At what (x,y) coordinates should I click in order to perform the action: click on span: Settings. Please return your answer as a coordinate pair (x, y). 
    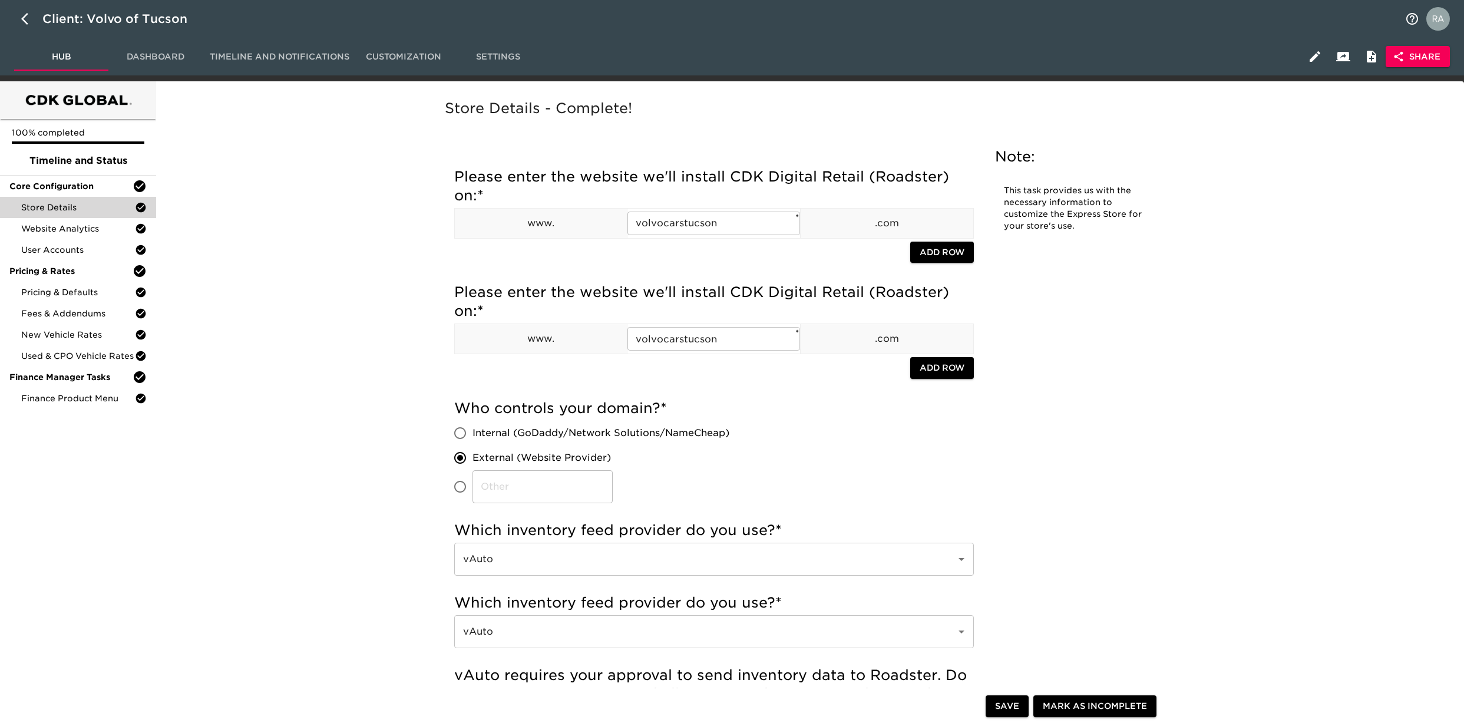
    Looking at the image, I should click on (498, 57).